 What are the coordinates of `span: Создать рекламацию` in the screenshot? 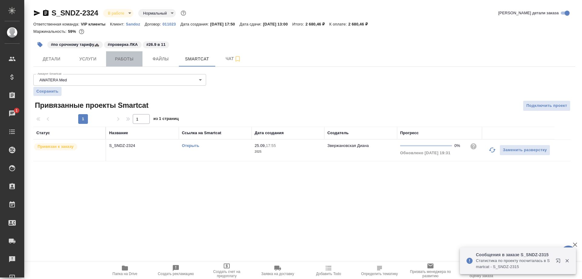 It's located at (176, 273).